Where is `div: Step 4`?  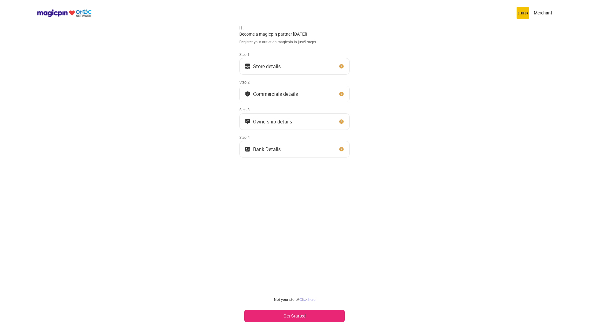
div: Step 4 is located at coordinates (295, 137).